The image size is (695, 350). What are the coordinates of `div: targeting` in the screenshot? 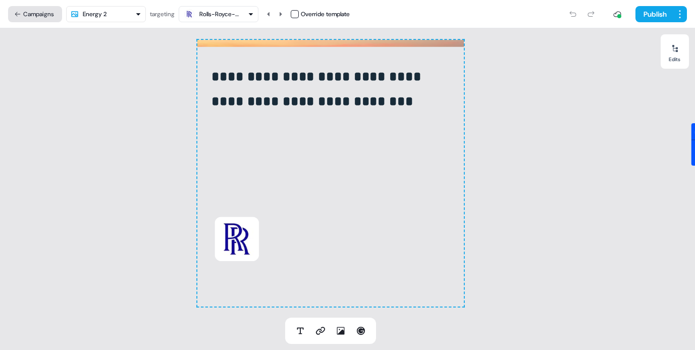 It's located at (162, 14).